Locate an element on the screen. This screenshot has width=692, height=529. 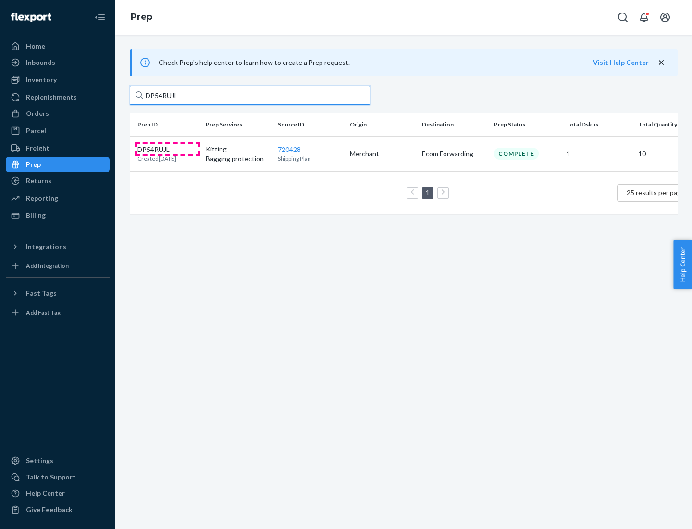
p: Kitting is located at coordinates (238, 149).